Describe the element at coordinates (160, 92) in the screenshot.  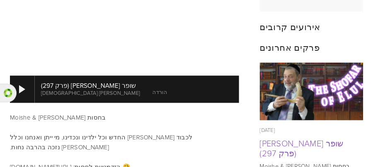
I see `font: הורדה` at that location.